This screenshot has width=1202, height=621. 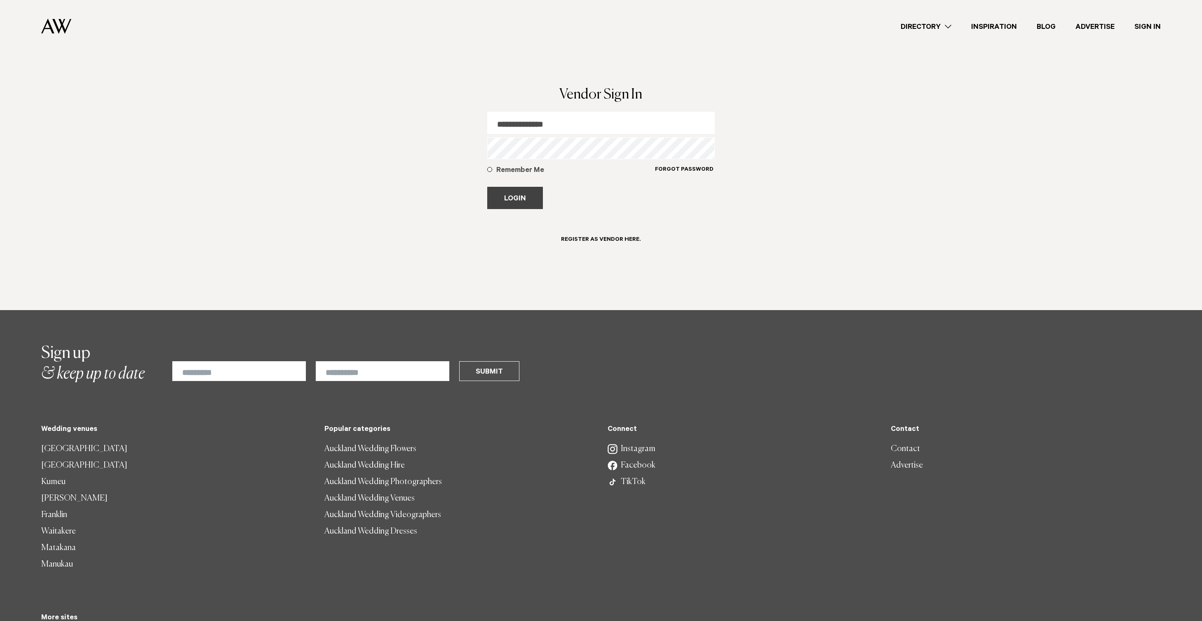 I want to click on a: Facebook, so click(x=742, y=465).